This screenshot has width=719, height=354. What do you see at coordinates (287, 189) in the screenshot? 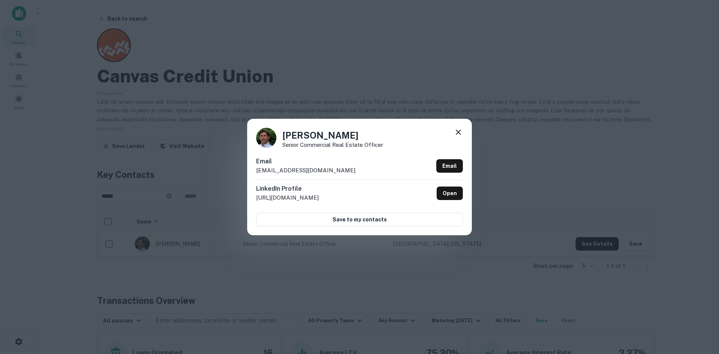
I see `h6: LinkedIn Profile` at bounding box center [287, 189].